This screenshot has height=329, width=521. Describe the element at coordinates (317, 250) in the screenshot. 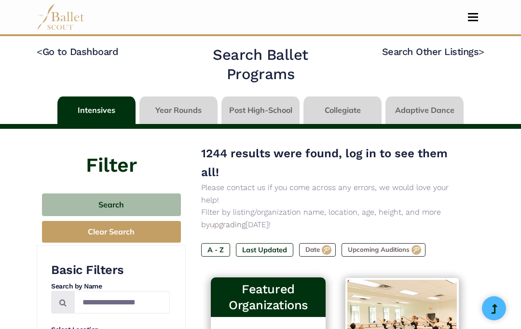

I see `label: Date` at that location.